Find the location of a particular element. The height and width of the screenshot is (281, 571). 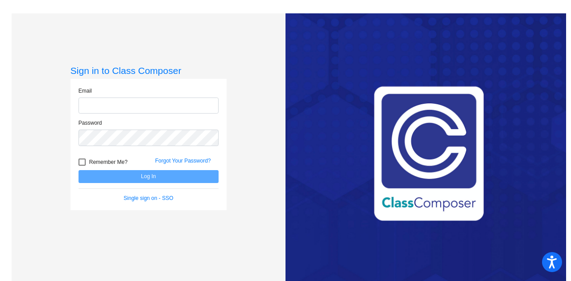

a: Single sign on - SSO is located at coordinates (148, 199).